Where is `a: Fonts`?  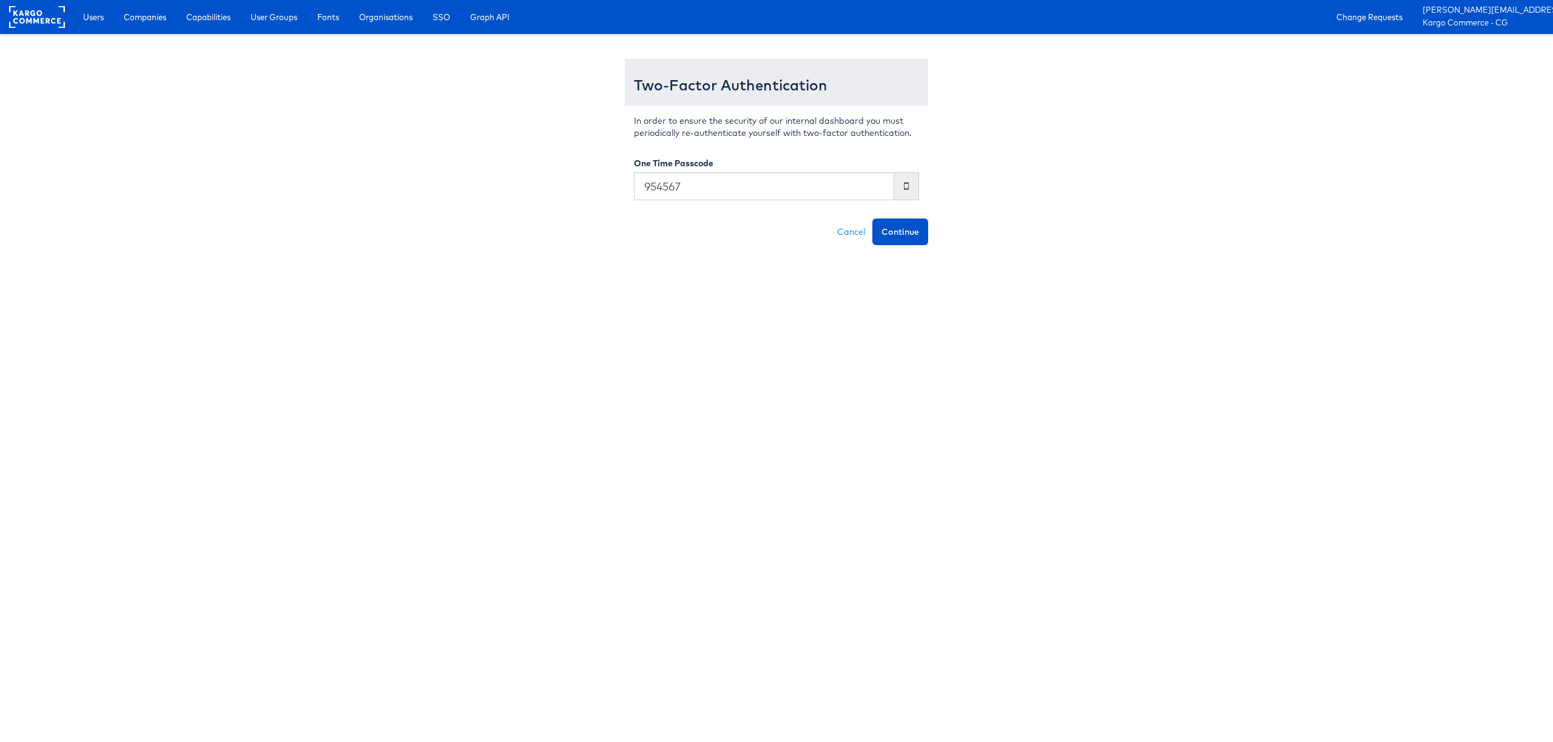 a: Fonts is located at coordinates (328, 17).